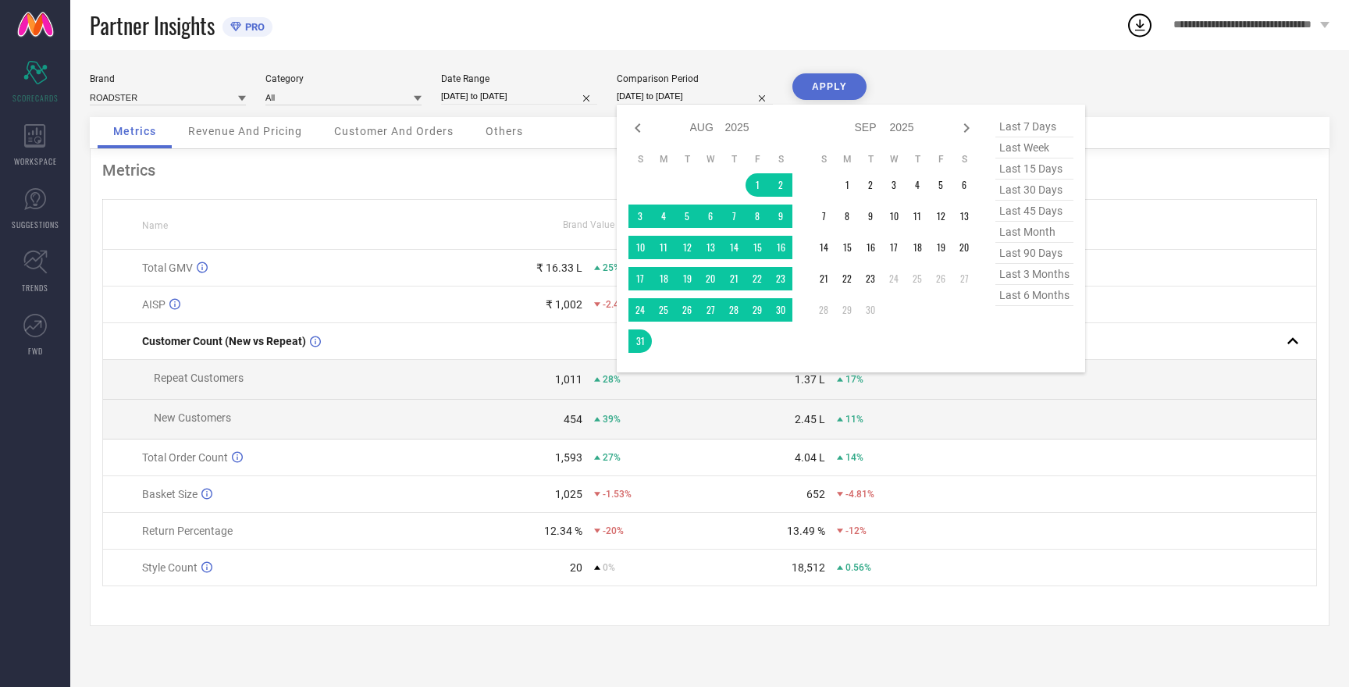 The height and width of the screenshot is (687, 1349). Describe the element at coordinates (847, 247) in the screenshot. I see `td: Mon Sep 15 2025` at that location.